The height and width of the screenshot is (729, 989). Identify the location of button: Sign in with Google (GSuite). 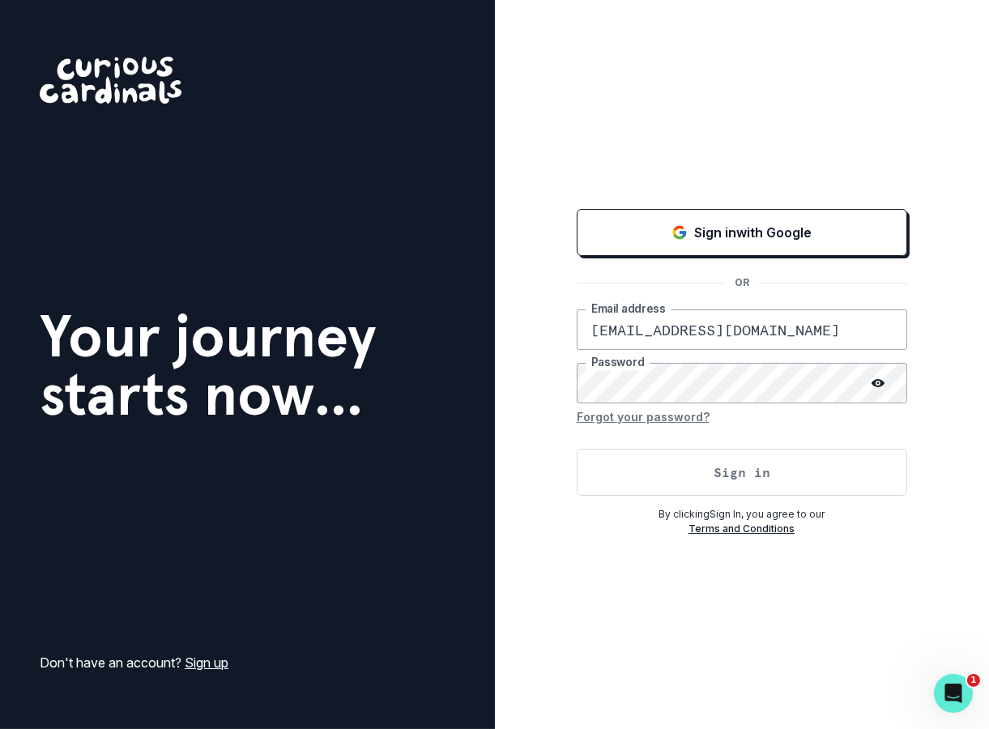
(742, 233).